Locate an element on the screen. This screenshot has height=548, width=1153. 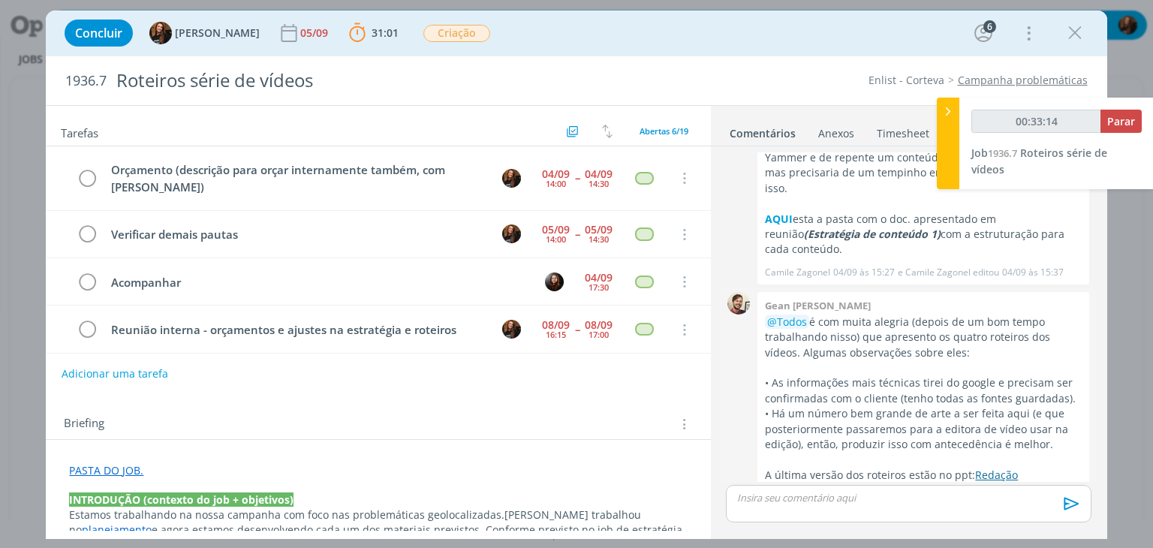
button: 31:01 is located at coordinates (374, 33).